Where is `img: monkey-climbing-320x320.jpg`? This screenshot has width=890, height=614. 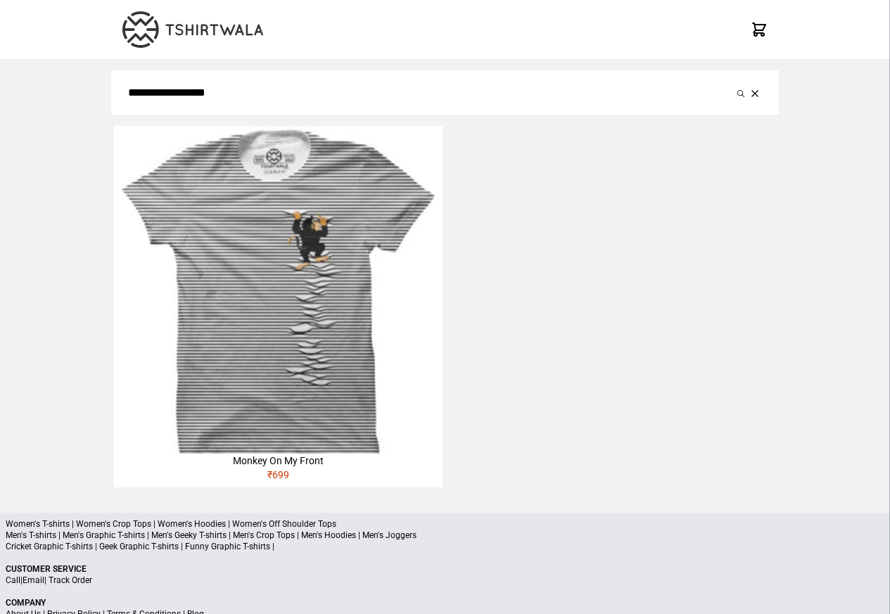 img: monkey-climbing-320x320.jpg is located at coordinates (278, 290).